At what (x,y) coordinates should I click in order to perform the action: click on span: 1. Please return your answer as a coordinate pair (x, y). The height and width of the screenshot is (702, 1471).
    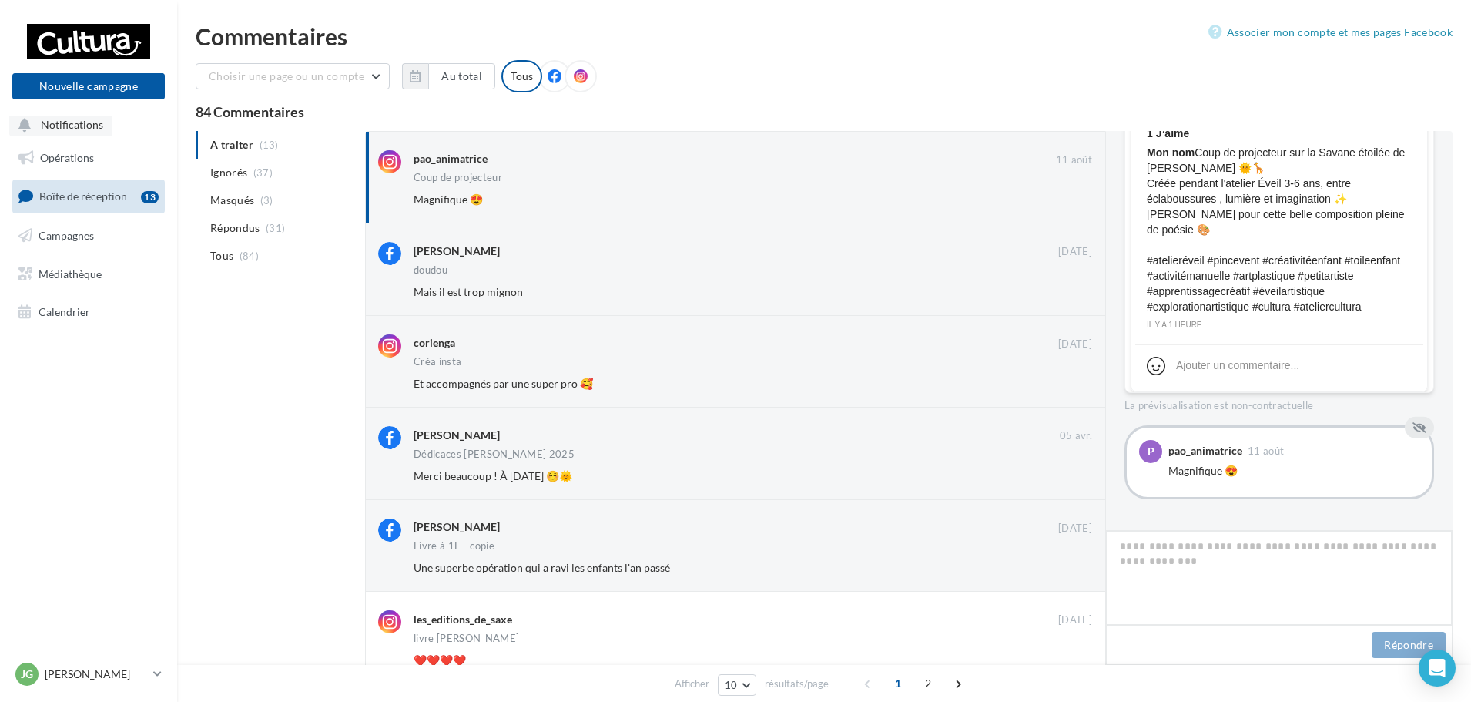
    Looking at the image, I should click on (898, 683).